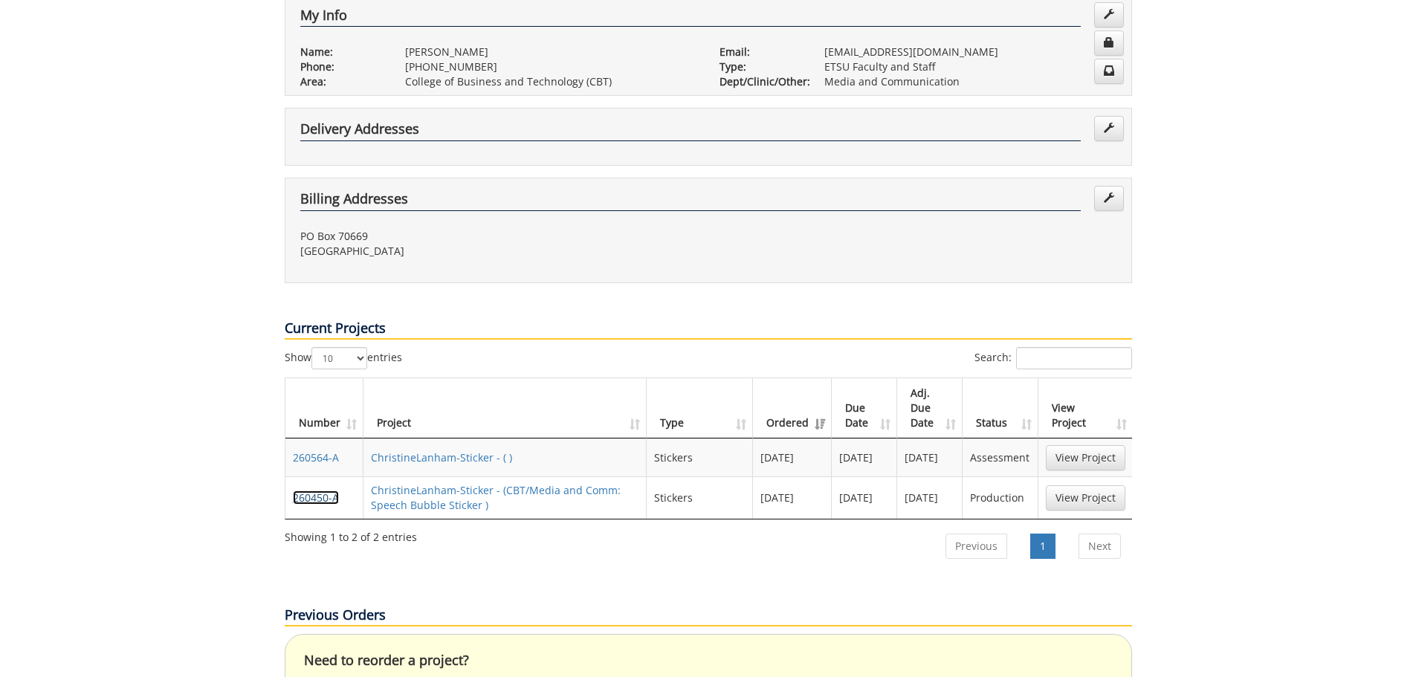 The width and height of the screenshot is (1416, 677). Describe the element at coordinates (691, 201) in the screenshot. I see `h4: Billing Addresses` at that location.